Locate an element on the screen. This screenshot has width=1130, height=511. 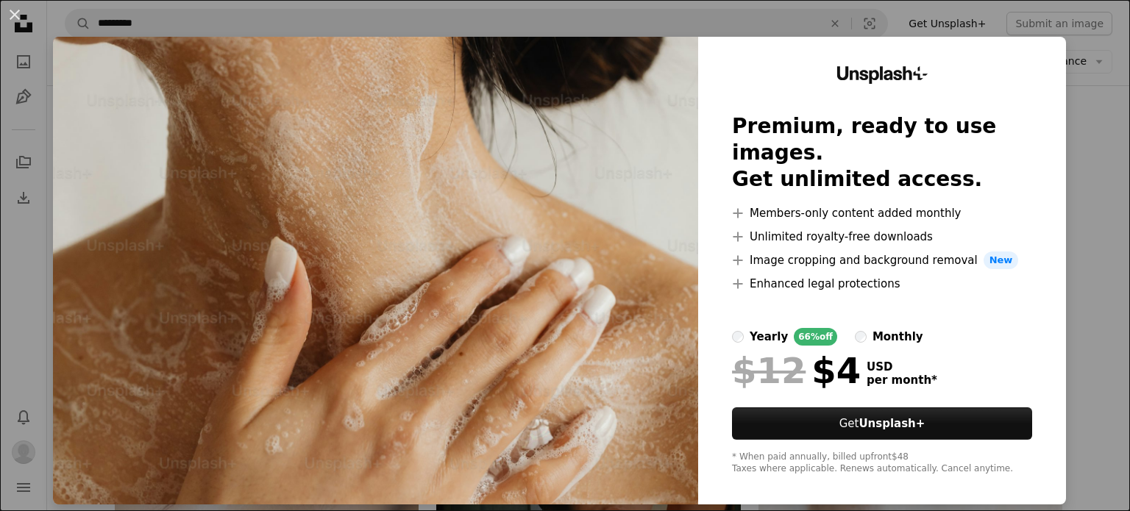
div: 66% off is located at coordinates (815, 337).